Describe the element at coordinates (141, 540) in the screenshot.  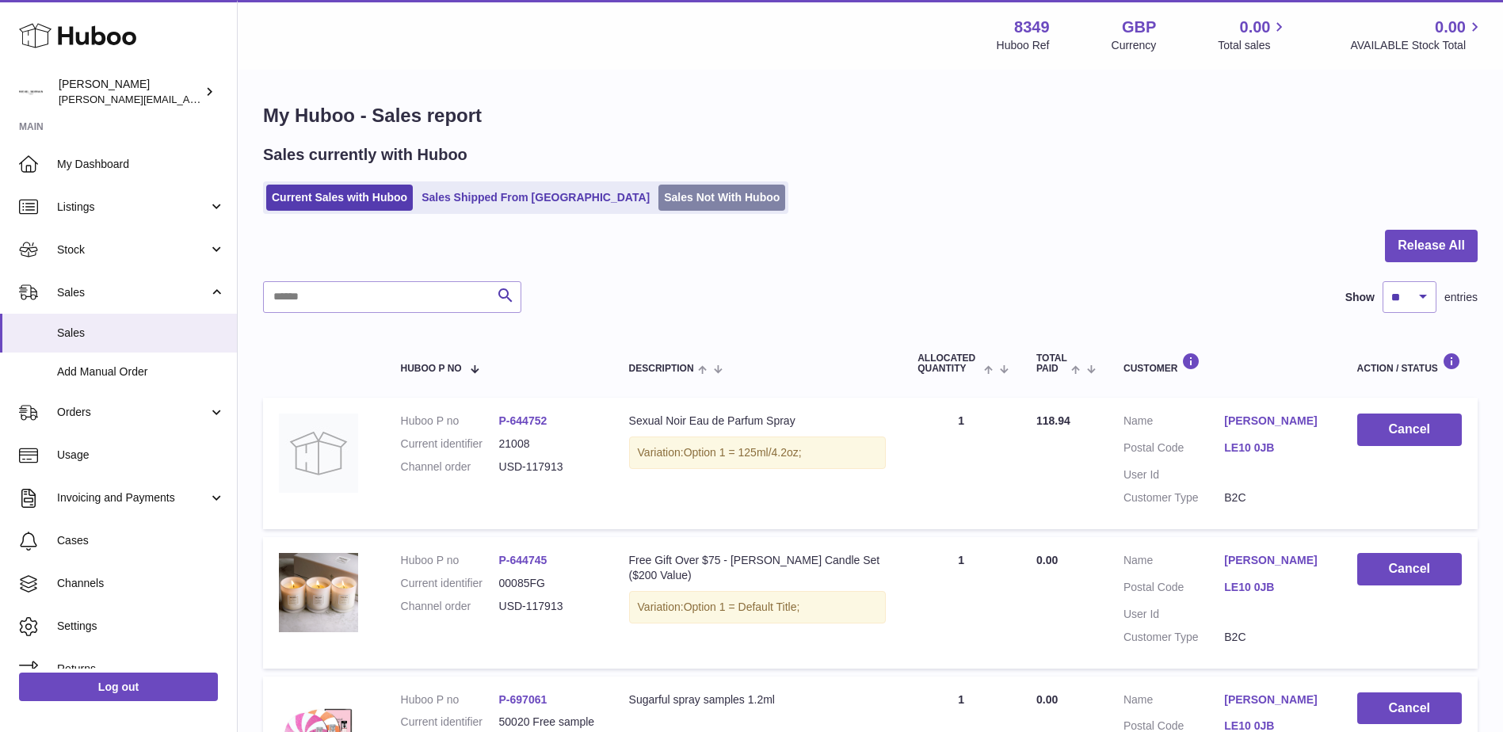
I see `span: Cases` at that location.